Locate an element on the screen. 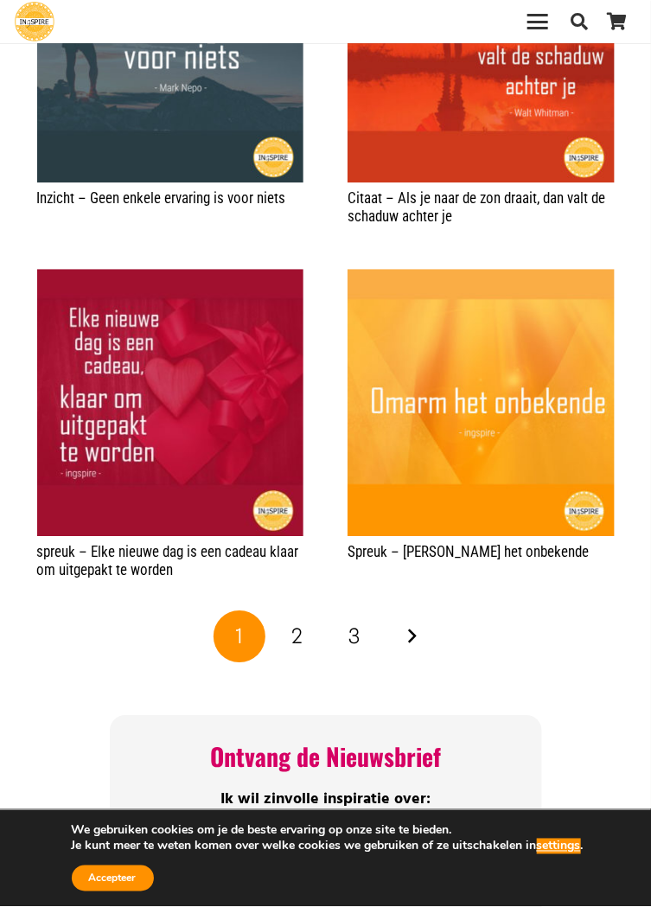 The image size is (651, 907). a: Ingspire - het zingevingsplatform met de mooiste spreuken en gouden inzichten over het leven is located at coordinates (35, 22).